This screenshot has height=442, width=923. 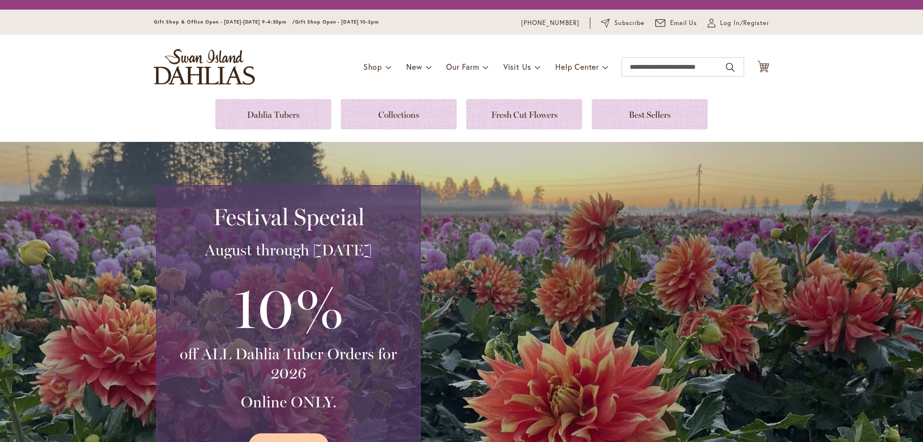 What do you see at coordinates (204, 67) in the screenshot?
I see `a: store logo` at bounding box center [204, 67].